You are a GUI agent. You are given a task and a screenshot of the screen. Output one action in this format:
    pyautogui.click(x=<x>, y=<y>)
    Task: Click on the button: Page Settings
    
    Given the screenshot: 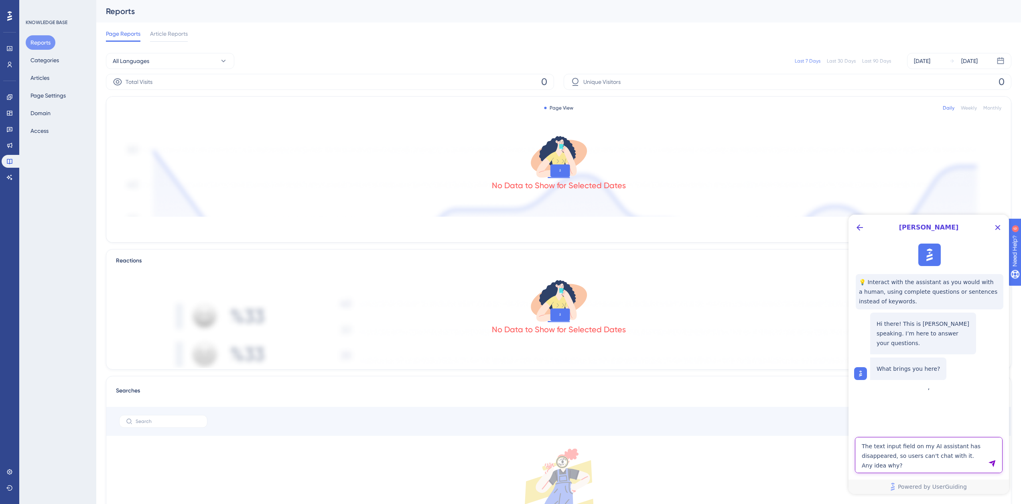 What is the action you would take?
    pyautogui.click(x=48, y=95)
    